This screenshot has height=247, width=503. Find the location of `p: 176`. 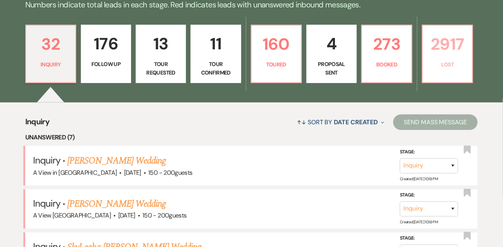

p: 176 is located at coordinates (106, 44).